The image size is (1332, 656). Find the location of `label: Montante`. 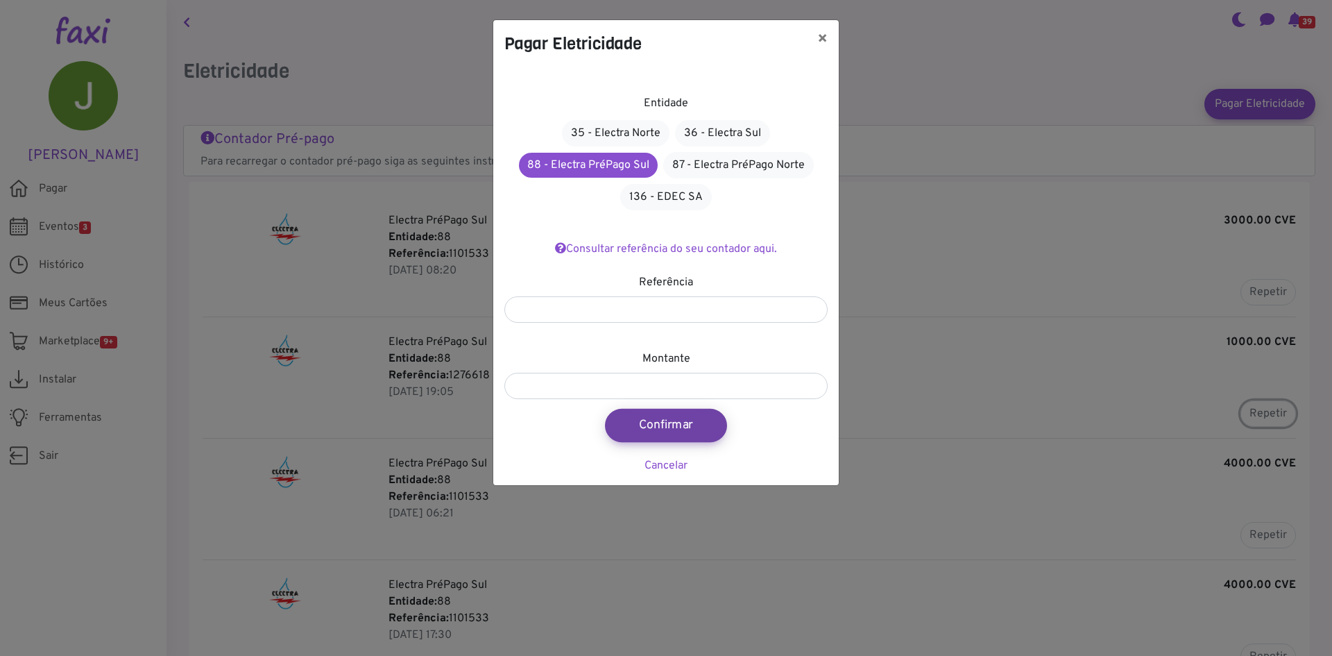

label: Montante is located at coordinates (666, 359).